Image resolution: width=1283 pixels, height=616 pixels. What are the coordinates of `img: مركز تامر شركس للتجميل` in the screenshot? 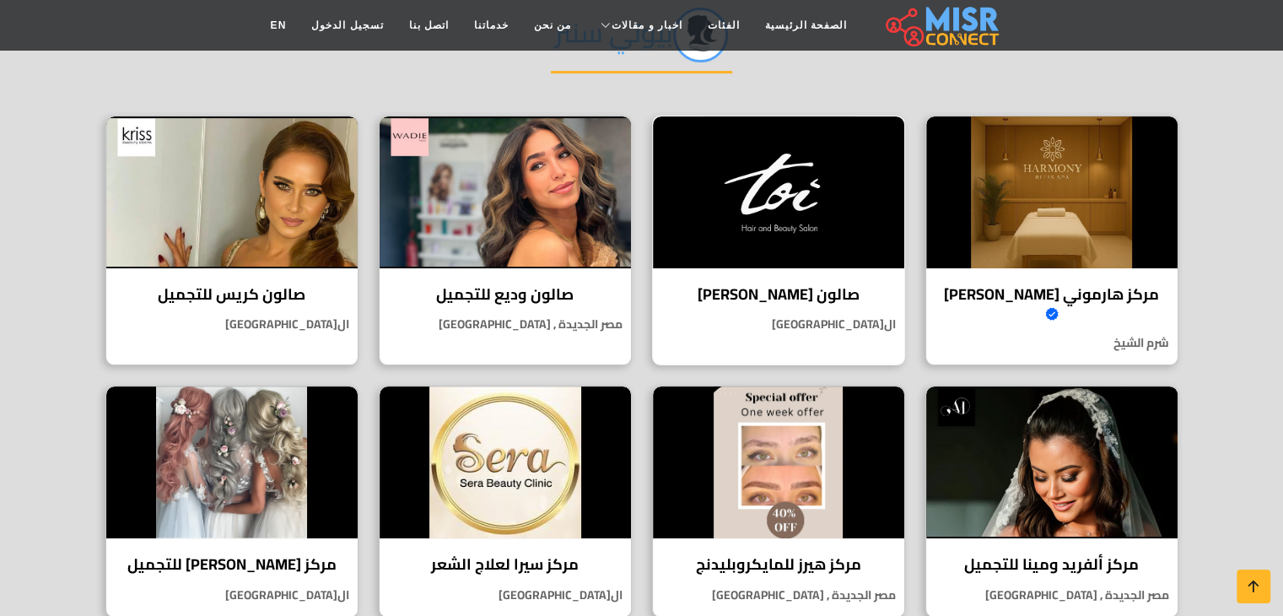 It's located at (232, 462).